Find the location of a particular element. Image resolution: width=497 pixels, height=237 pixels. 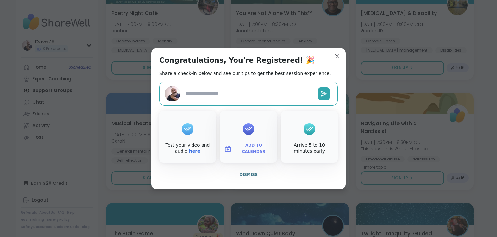

h1: Congratulations, You're Registered! 🎉 is located at coordinates (237, 60).